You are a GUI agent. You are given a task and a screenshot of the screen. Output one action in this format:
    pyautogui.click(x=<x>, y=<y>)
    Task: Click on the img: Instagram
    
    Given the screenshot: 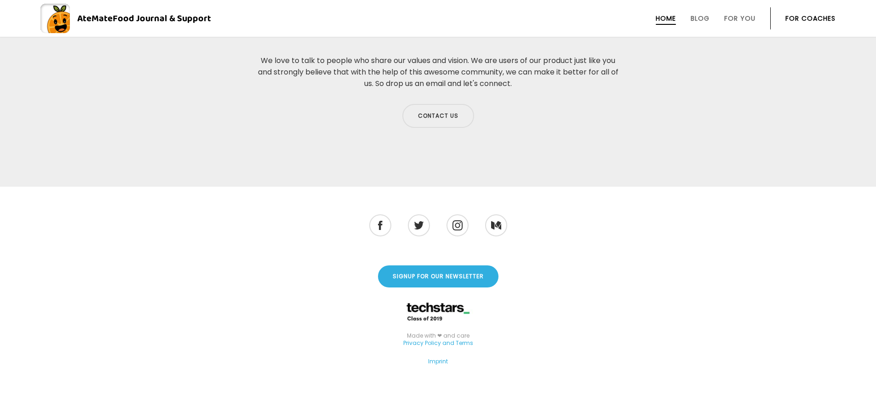 What is the action you would take?
    pyautogui.click(x=458, y=225)
    